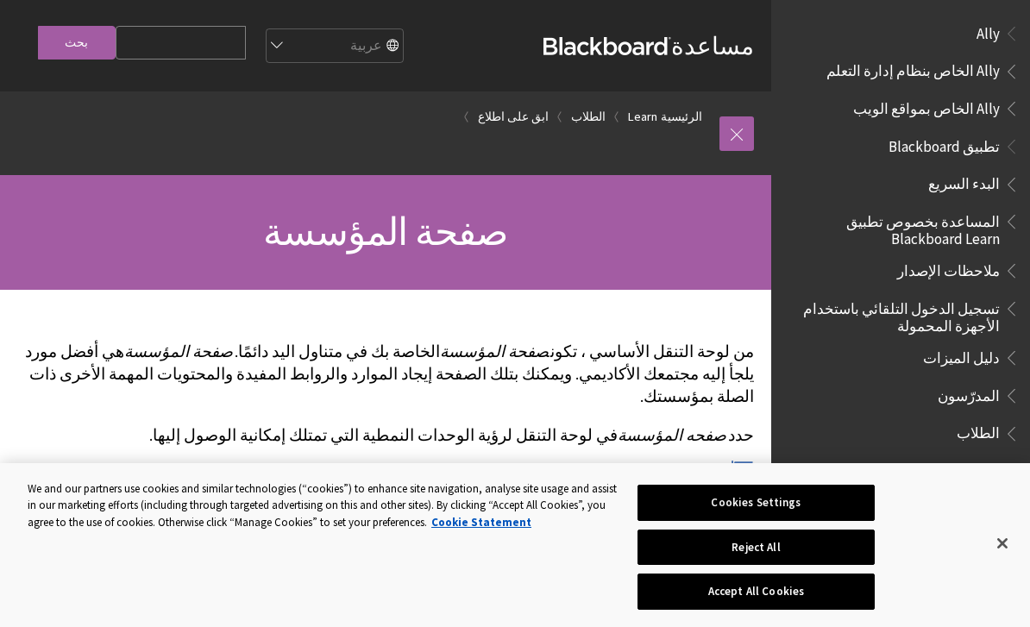  What do you see at coordinates (895, 227) in the screenshot?
I see `span: المساعدة بخصوص تطبيق Blackboard Learn` at bounding box center [895, 227].